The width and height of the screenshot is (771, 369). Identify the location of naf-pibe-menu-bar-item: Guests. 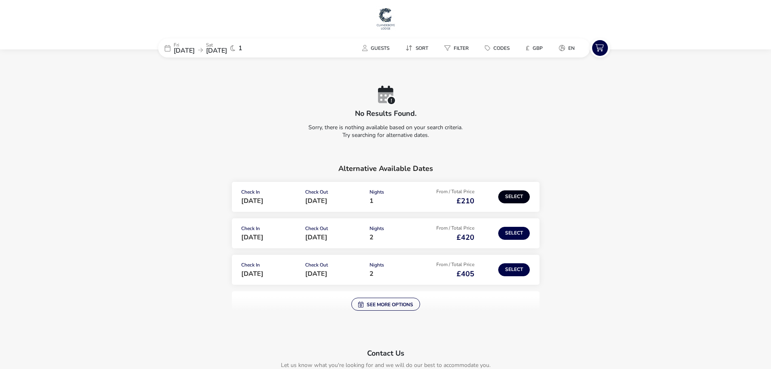
(377, 48).